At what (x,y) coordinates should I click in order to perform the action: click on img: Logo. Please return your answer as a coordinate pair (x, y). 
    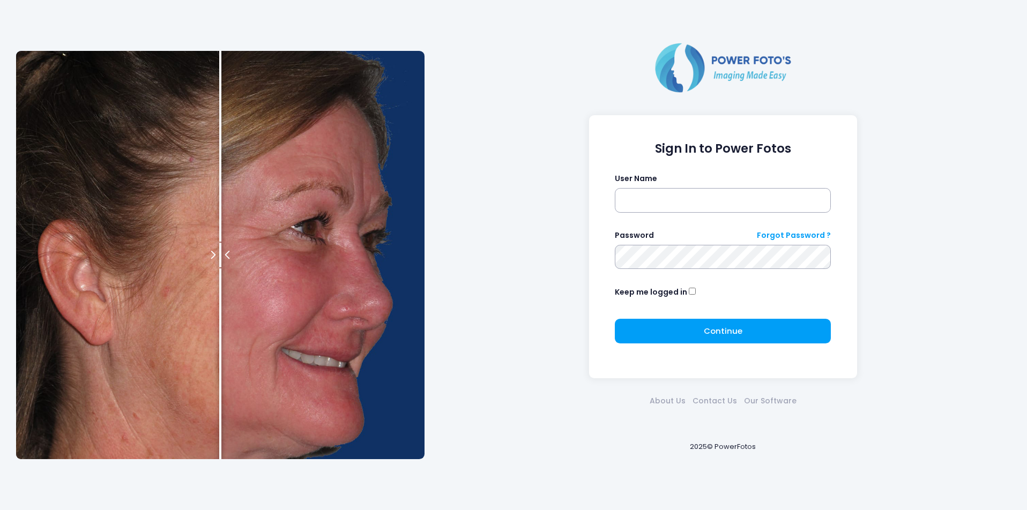
    Looking at the image, I should click on (723, 68).